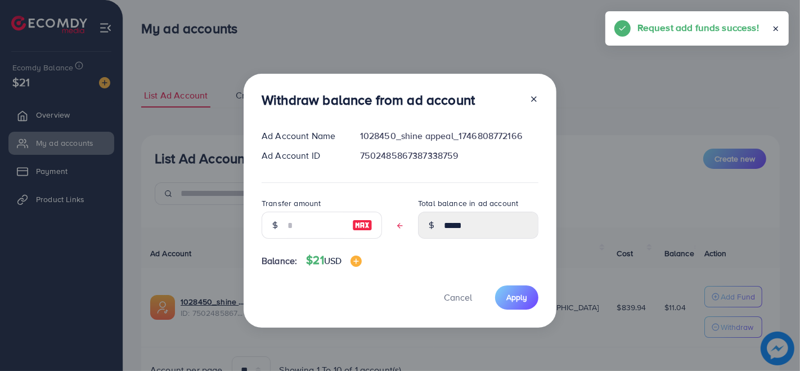 This screenshot has width=800, height=371. Describe the element at coordinates (458, 297) in the screenshot. I see `span: Cancel` at that location.